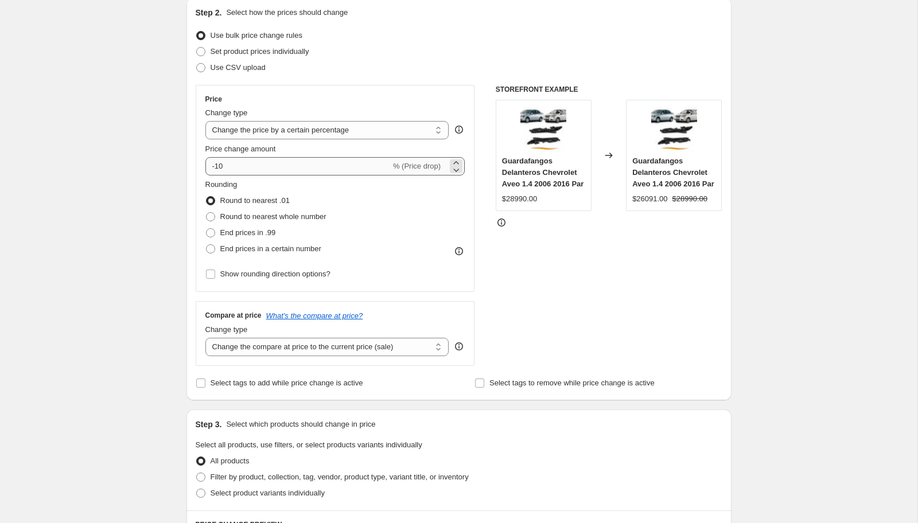 Image resolution: width=918 pixels, height=523 pixels. Describe the element at coordinates (298, 166) in the screenshot. I see `input: -15` at that location.